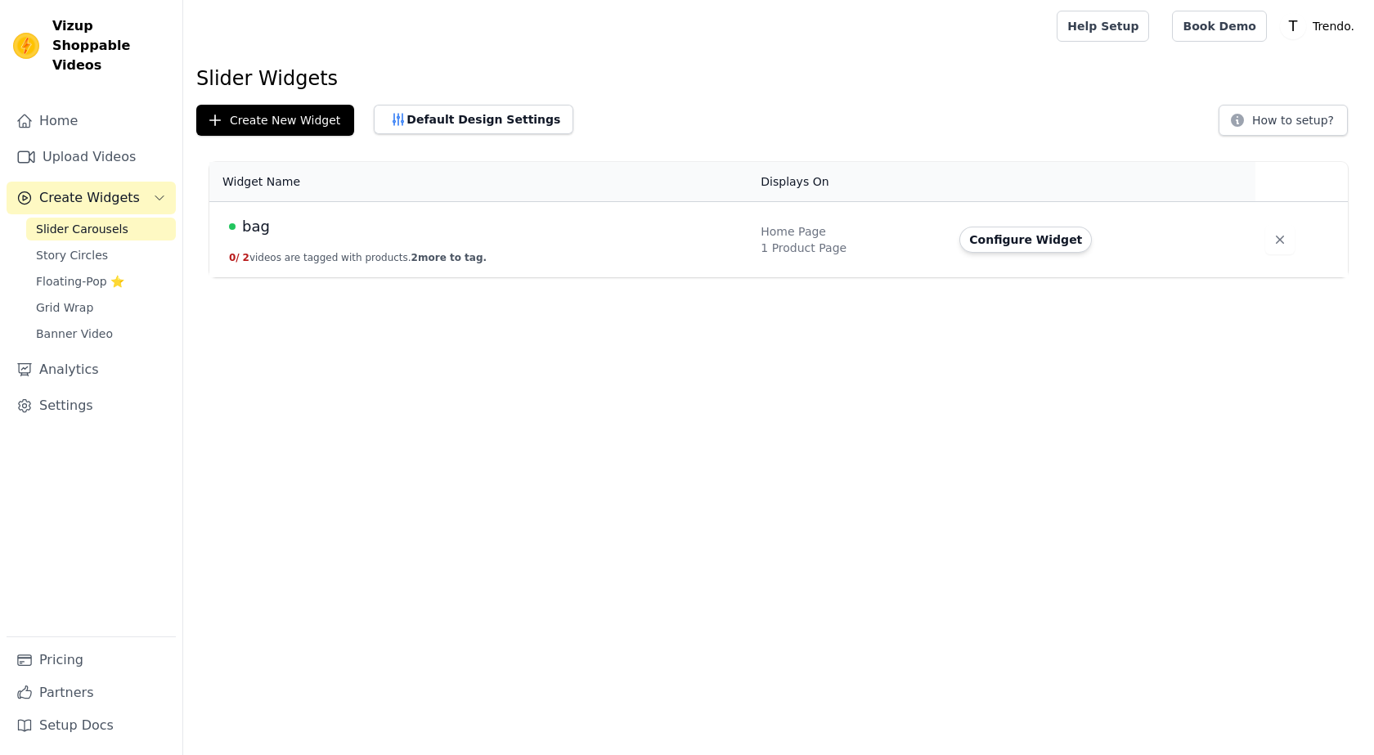 Image resolution: width=1374 pixels, height=755 pixels. What do you see at coordinates (91, 198) in the screenshot?
I see `button: Create Widgets` at bounding box center [91, 198].